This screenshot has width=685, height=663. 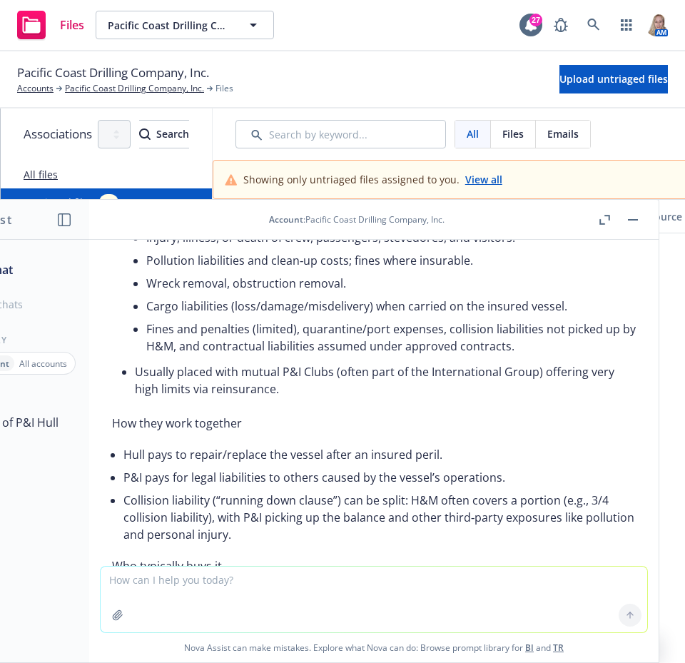 I want to click on button: SearchSearch, so click(x=164, y=134).